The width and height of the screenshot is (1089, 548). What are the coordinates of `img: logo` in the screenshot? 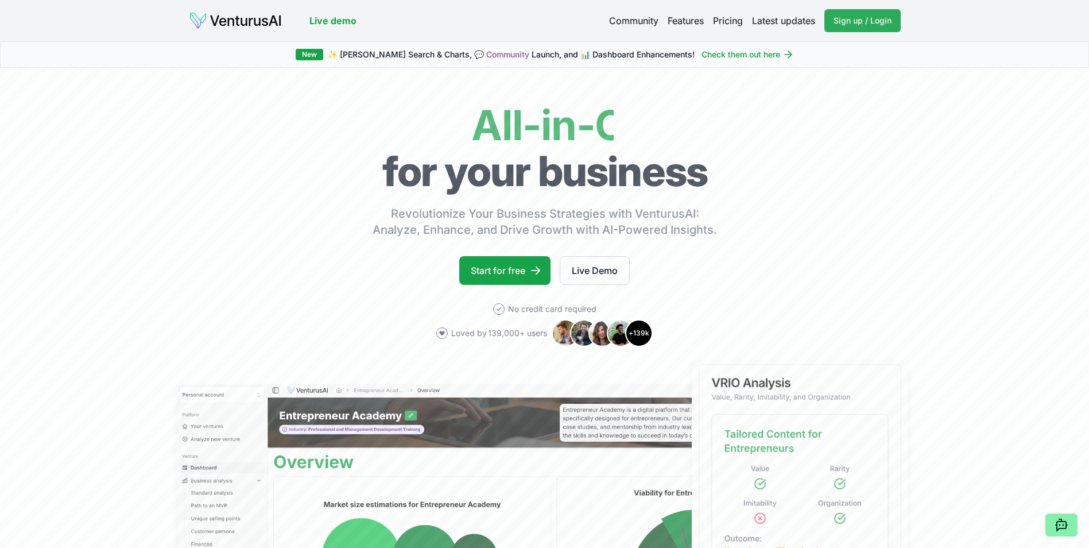 It's located at (235, 21).